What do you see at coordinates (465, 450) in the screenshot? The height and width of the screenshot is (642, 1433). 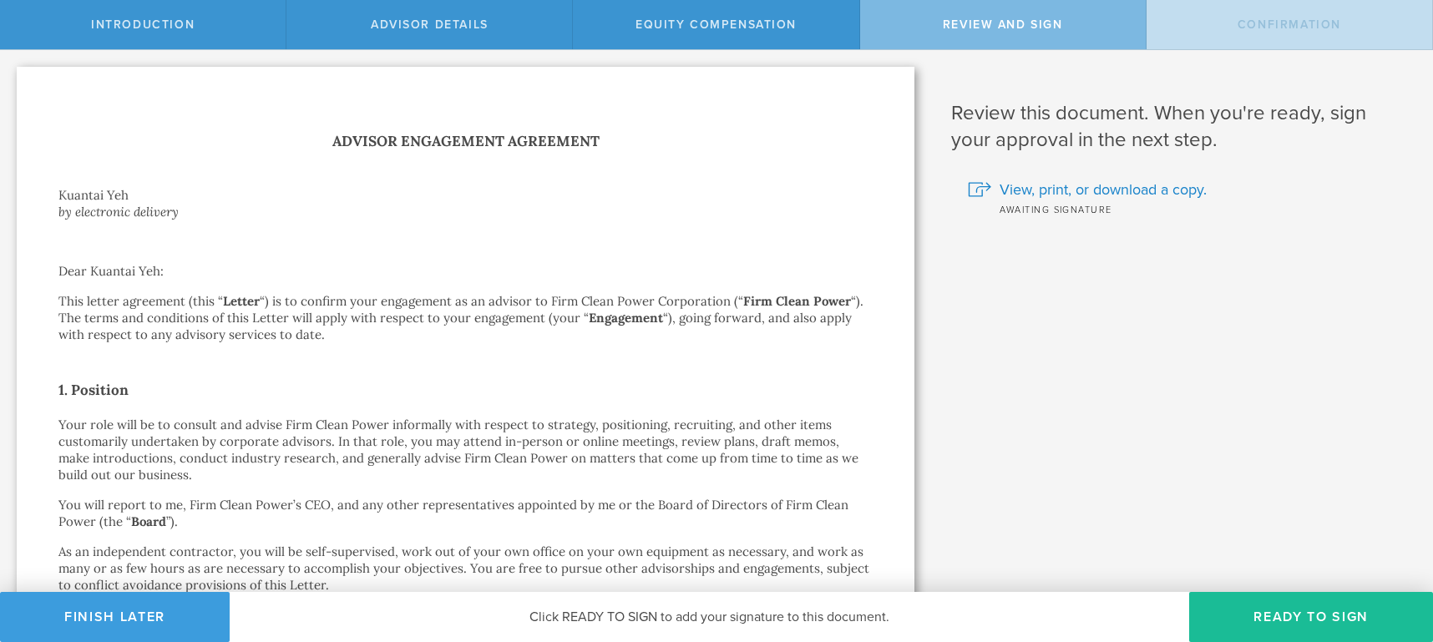 I see `p: Your role will be to consult and advise Firm Clean Power informally with respect to strategy, pos...` at bounding box center [465, 450].